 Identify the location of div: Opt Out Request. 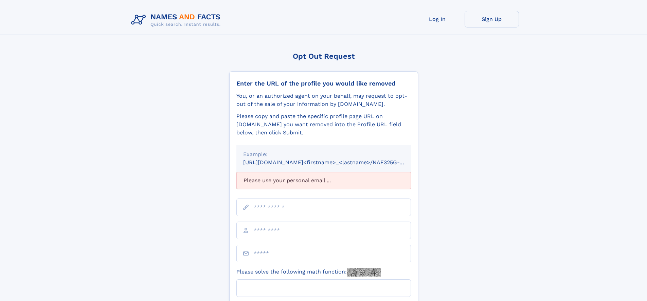
(324, 56).